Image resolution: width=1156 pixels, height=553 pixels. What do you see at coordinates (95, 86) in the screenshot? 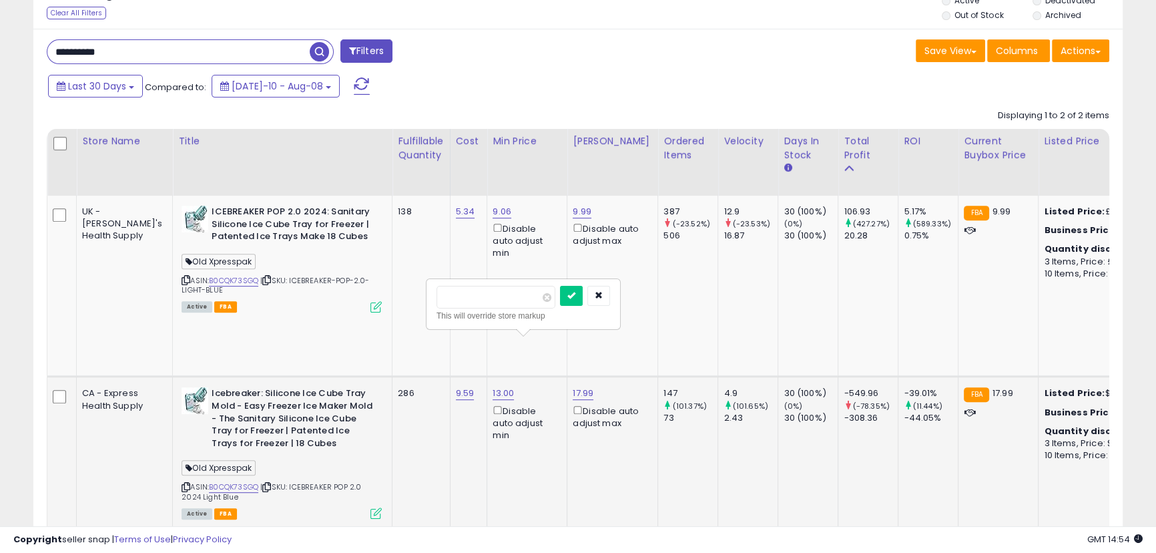
I see `button: Last 30 Days` at bounding box center [95, 86].